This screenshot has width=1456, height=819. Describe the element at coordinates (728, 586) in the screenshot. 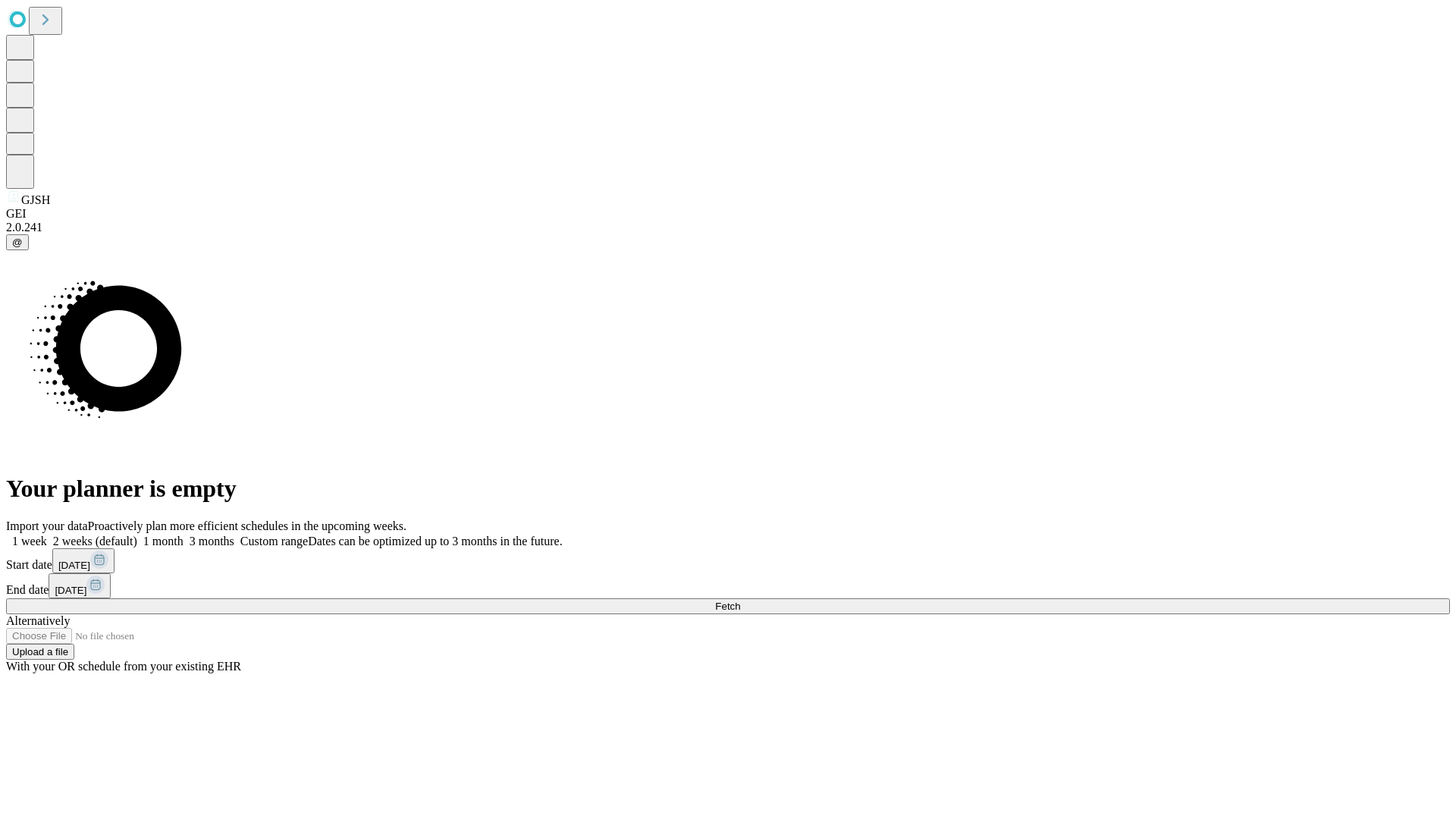

I see `div: End date` at that location.